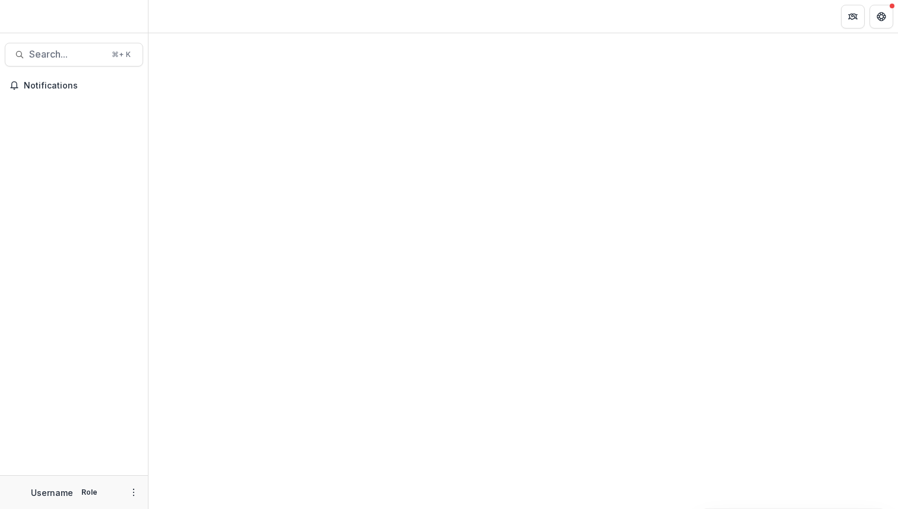 The width and height of the screenshot is (898, 509). Describe the element at coordinates (81, 86) in the screenshot. I see `span: Notifications` at that location.